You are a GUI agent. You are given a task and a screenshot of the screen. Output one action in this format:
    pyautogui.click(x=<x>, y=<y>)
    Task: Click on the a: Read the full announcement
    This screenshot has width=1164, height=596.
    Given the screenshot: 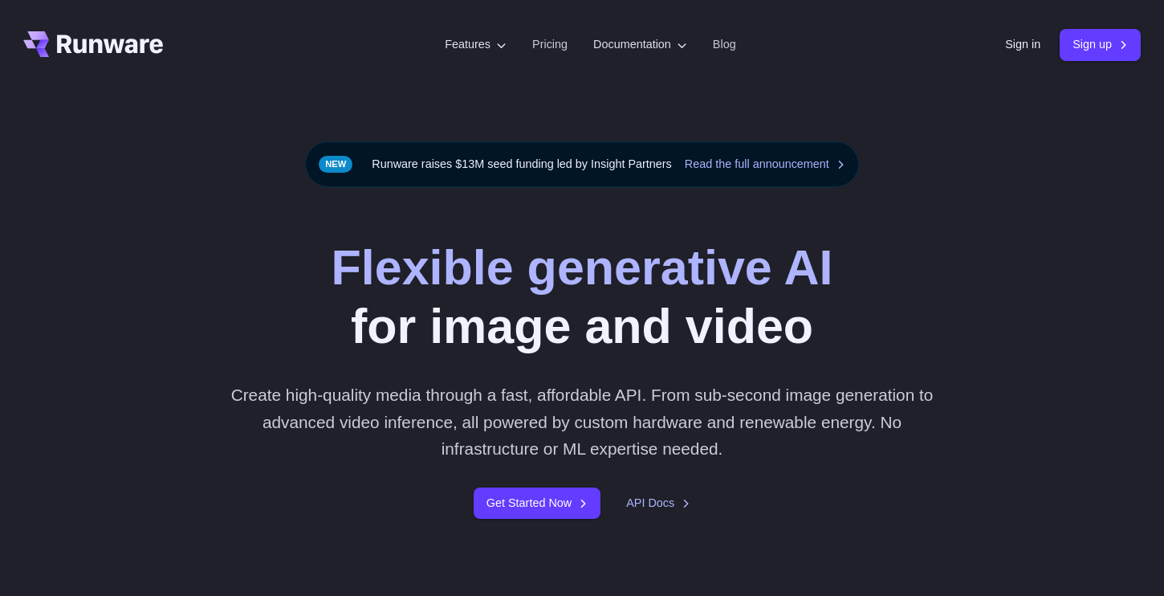 What is the action you would take?
    pyautogui.click(x=765, y=164)
    